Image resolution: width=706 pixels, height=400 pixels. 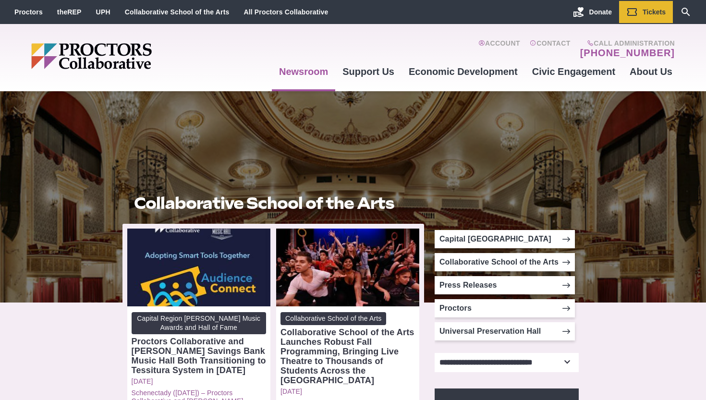 What do you see at coordinates (592, 12) in the screenshot?
I see `a: Donate` at bounding box center [592, 12].